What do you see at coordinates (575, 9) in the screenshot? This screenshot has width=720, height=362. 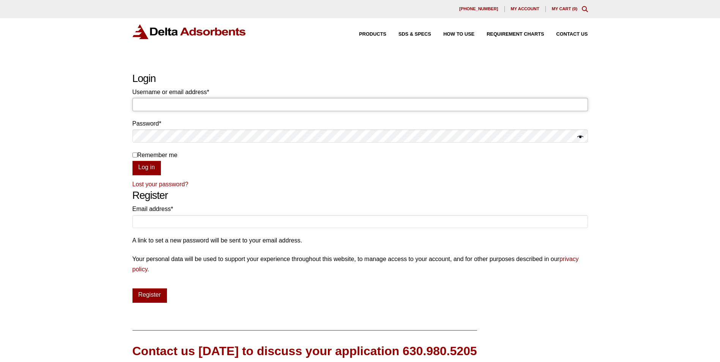 I see `span: 0` at bounding box center [575, 9].